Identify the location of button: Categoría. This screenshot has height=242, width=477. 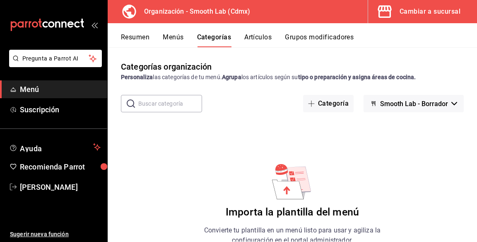
(328, 104).